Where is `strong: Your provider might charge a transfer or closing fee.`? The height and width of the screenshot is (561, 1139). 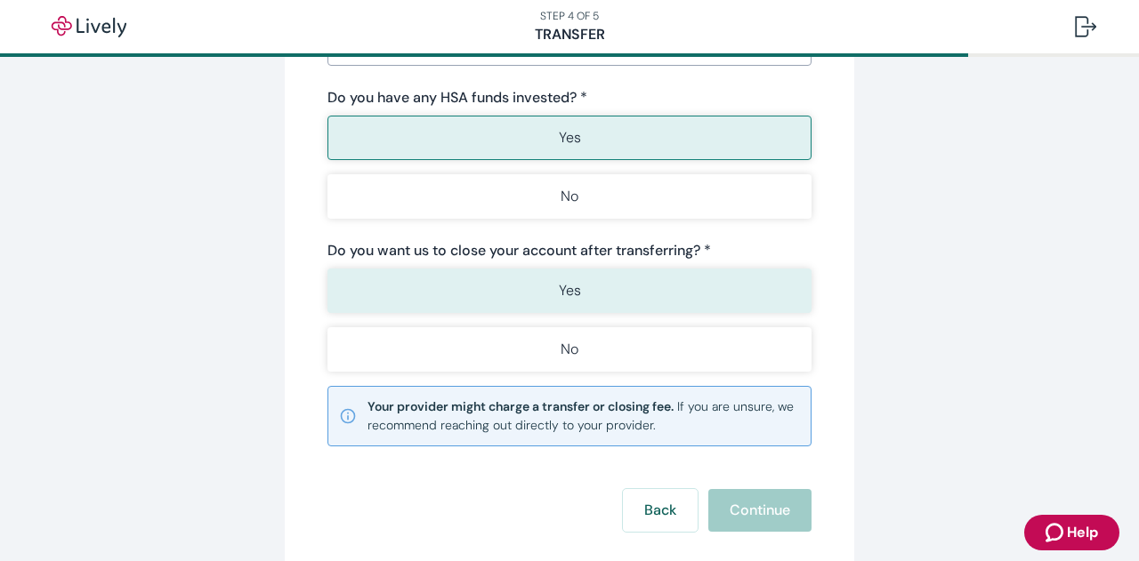 strong: Your provider might charge a transfer or closing fee. is located at coordinates (521, 407).